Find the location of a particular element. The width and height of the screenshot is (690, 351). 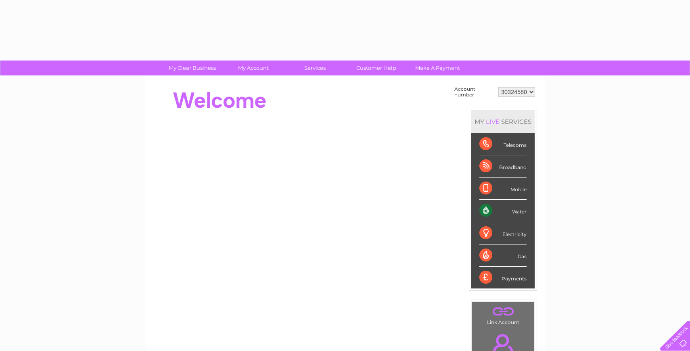

a: Make A Payment is located at coordinates (437, 68).